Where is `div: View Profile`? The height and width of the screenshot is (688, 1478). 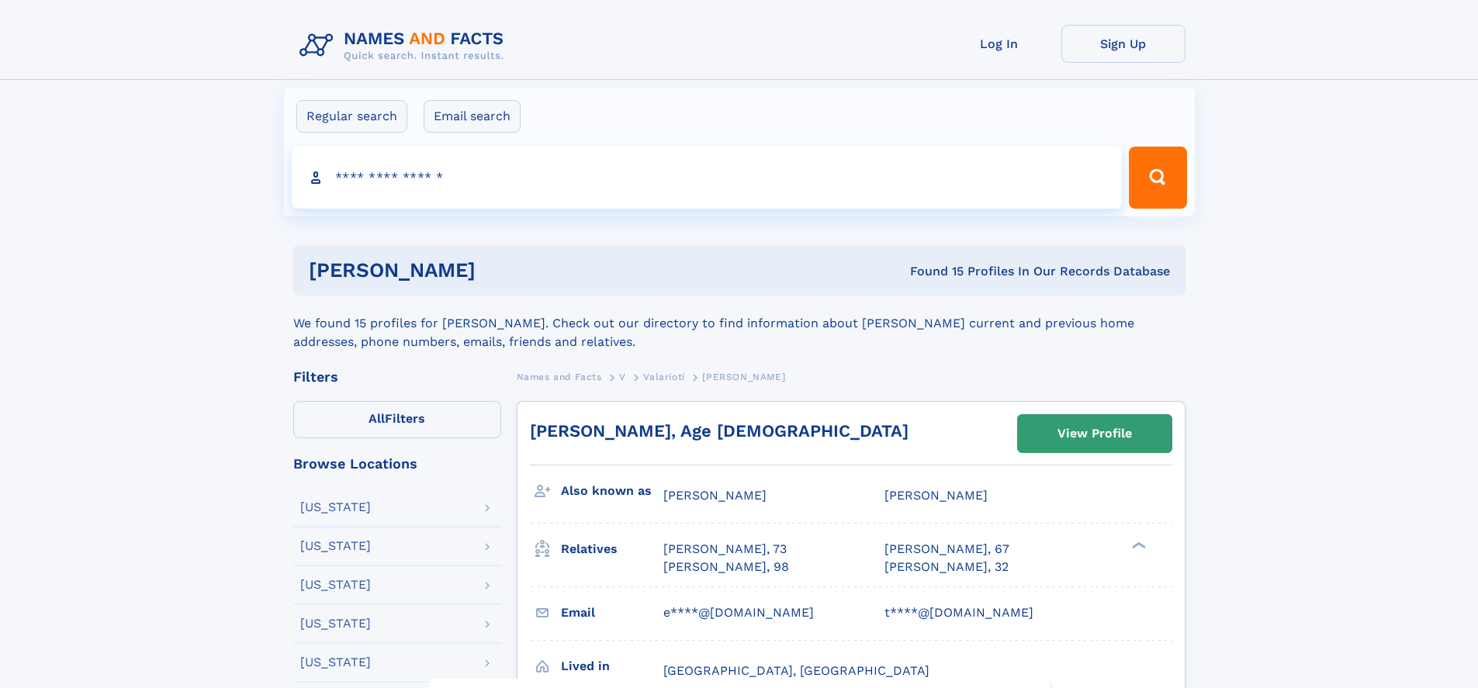
div: View Profile is located at coordinates (1094, 434).